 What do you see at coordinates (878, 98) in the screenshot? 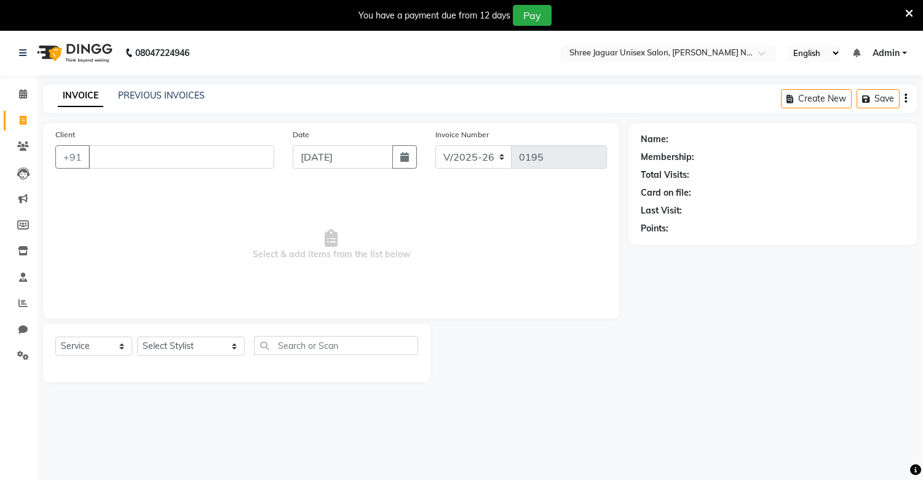
I see `button: Save` at bounding box center [878, 98].